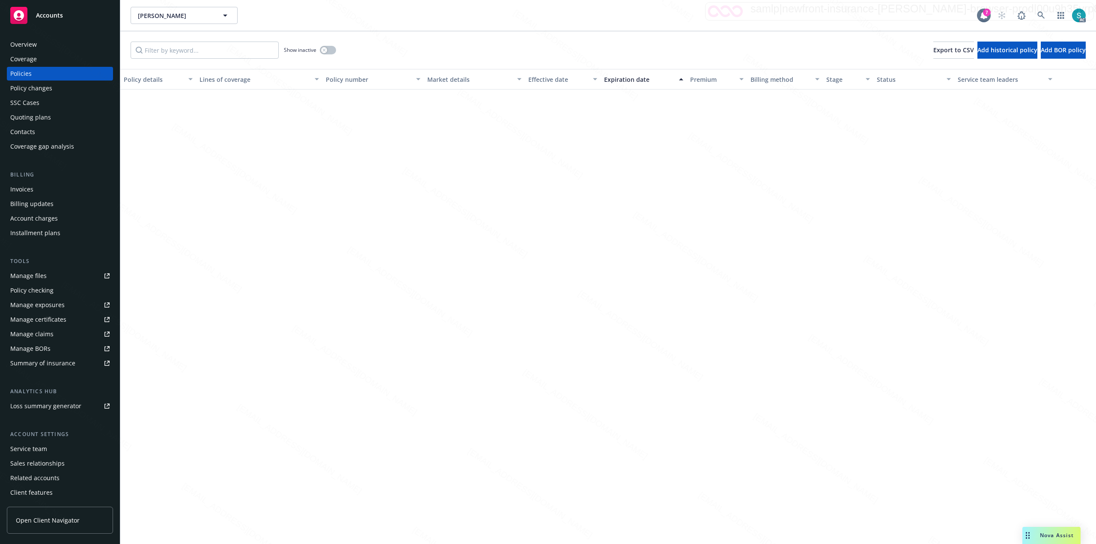  What do you see at coordinates (60, 45) in the screenshot?
I see `a: Overview` at bounding box center [60, 45].